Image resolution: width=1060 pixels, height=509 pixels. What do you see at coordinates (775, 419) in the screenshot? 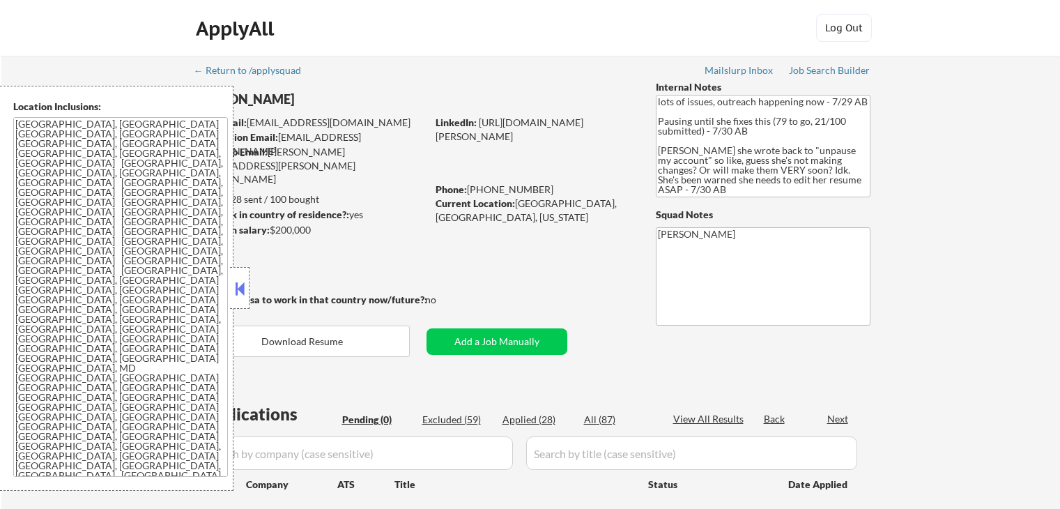
I see `div: Back` at bounding box center [775, 419].